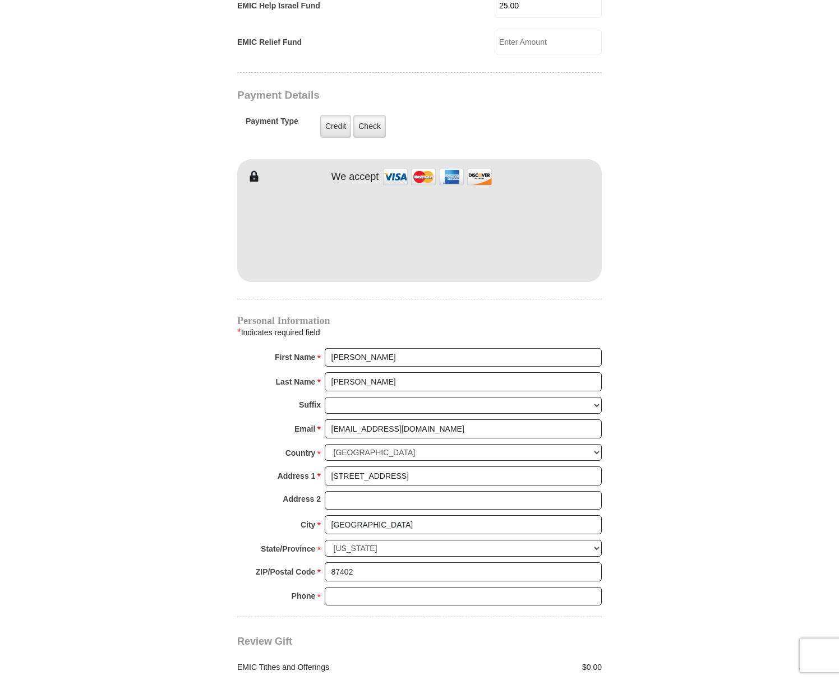  I want to click on strong: Last Name, so click(296, 382).